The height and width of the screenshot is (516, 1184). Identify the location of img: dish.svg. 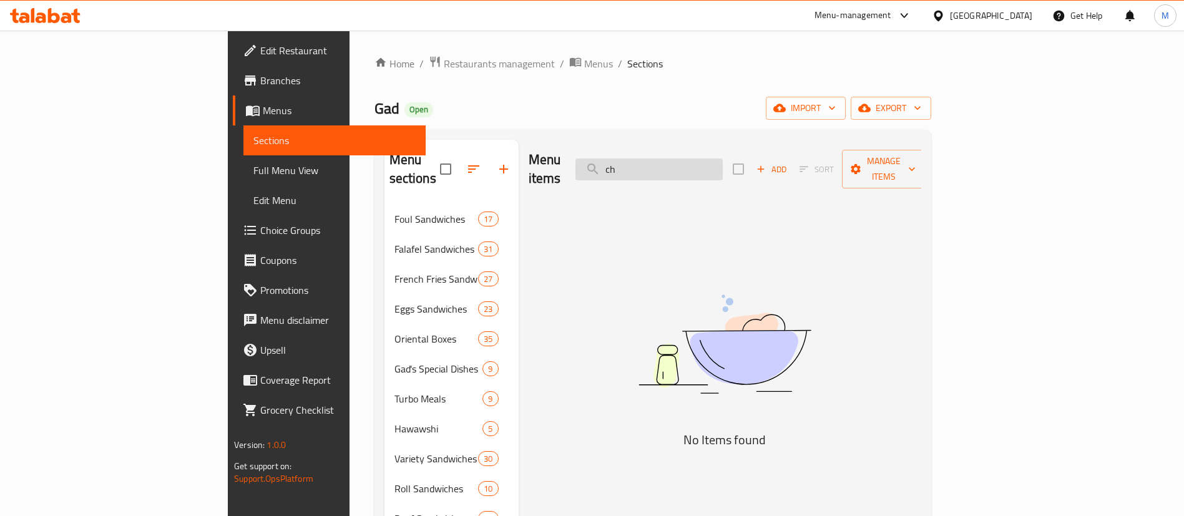
(724, 344).